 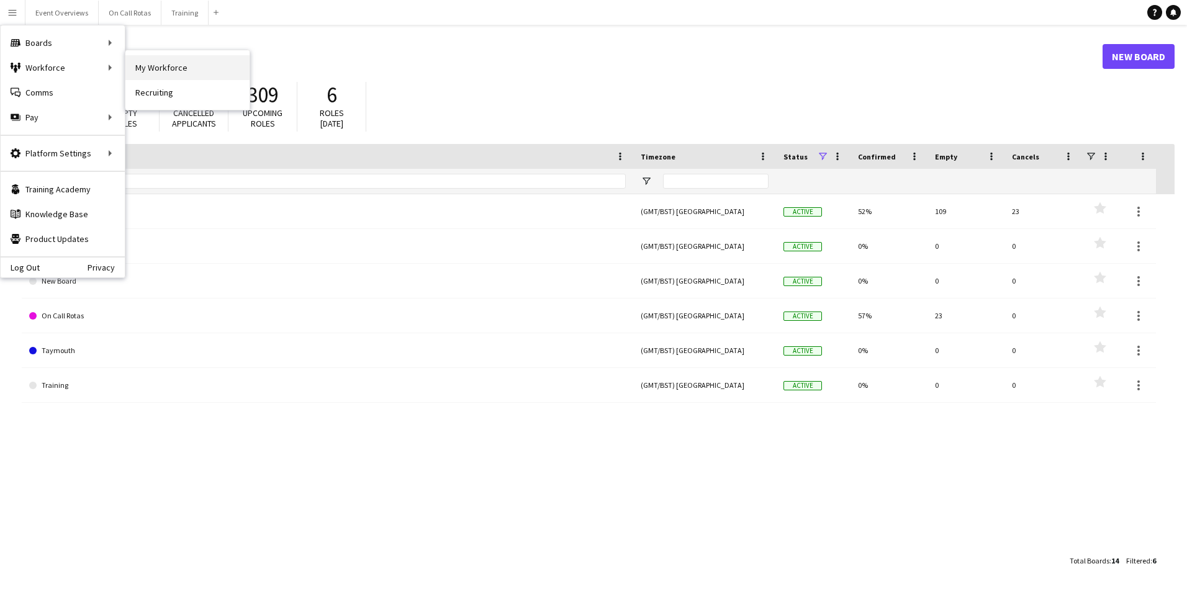 I want to click on div: 57%, so click(x=889, y=315).